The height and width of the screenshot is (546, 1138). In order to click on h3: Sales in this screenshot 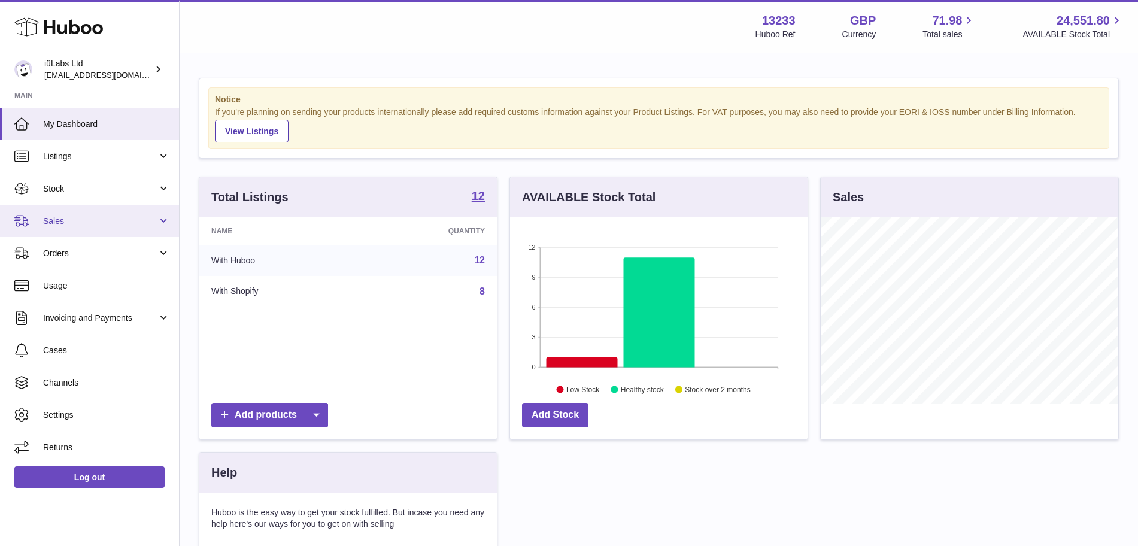, I will do `click(848, 197)`.